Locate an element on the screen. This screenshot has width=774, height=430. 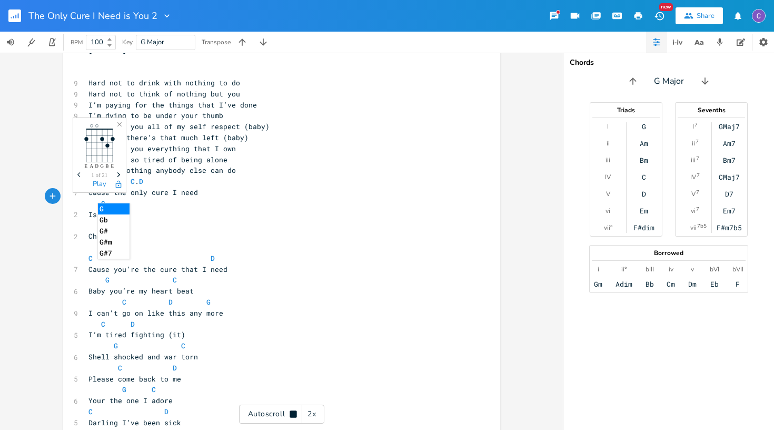
span: 1 of 21 is located at coordinates (99, 175).